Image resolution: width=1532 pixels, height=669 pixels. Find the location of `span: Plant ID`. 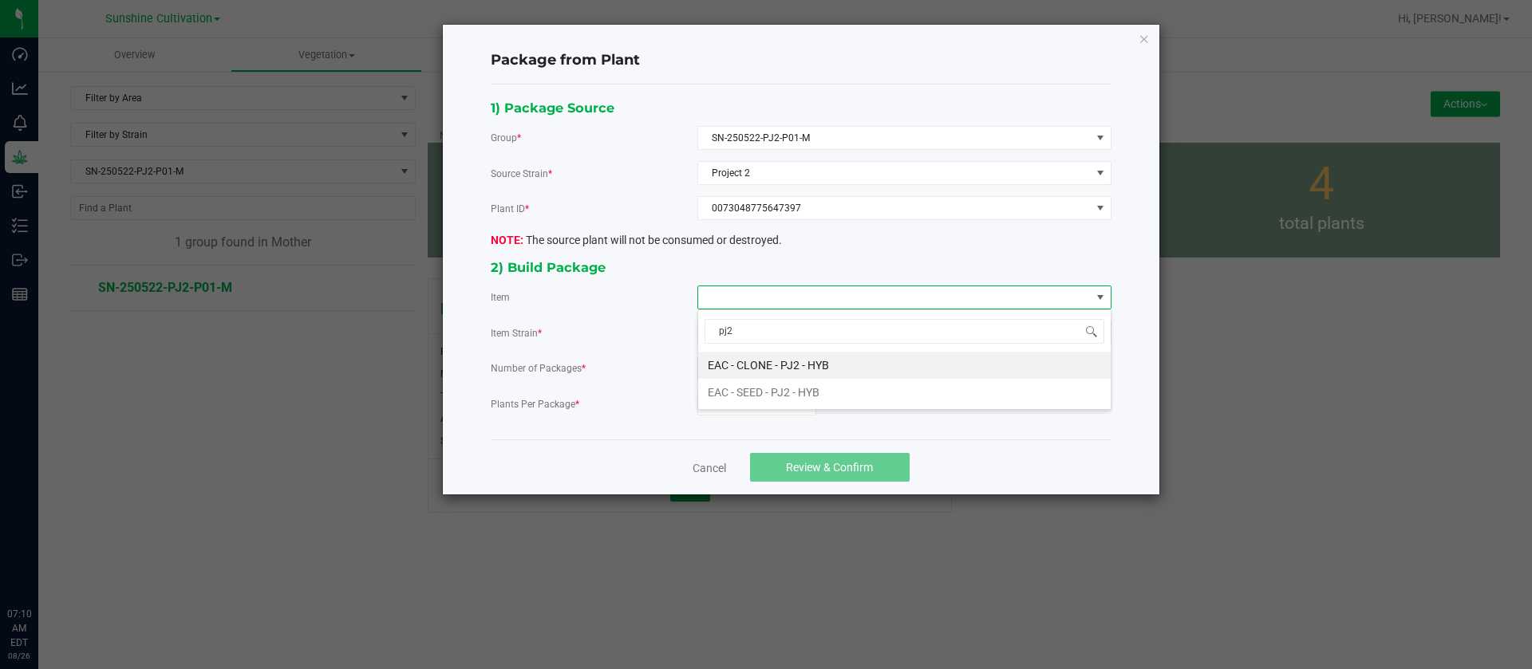

span: Plant ID is located at coordinates (510, 209).